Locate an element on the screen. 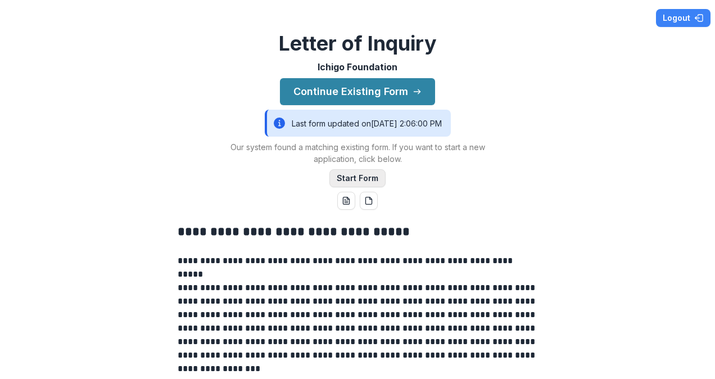  button: Logout is located at coordinates (683, 18).